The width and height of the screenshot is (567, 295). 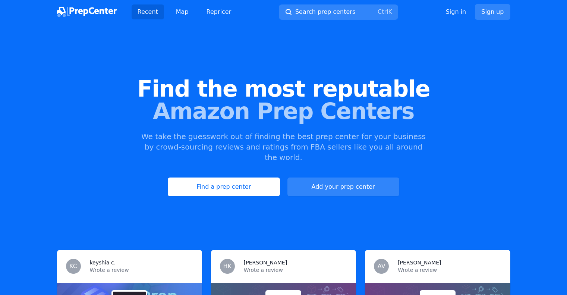 What do you see at coordinates (87, 12) in the screenshot?
I see `a: PrepCenter` at bounding box center [87, 12].